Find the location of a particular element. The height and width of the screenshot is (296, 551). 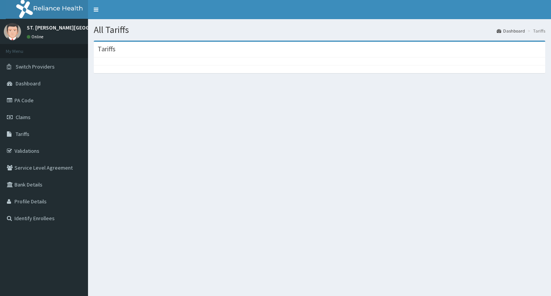

a: Dashboard is located at coordinates (511, 31).